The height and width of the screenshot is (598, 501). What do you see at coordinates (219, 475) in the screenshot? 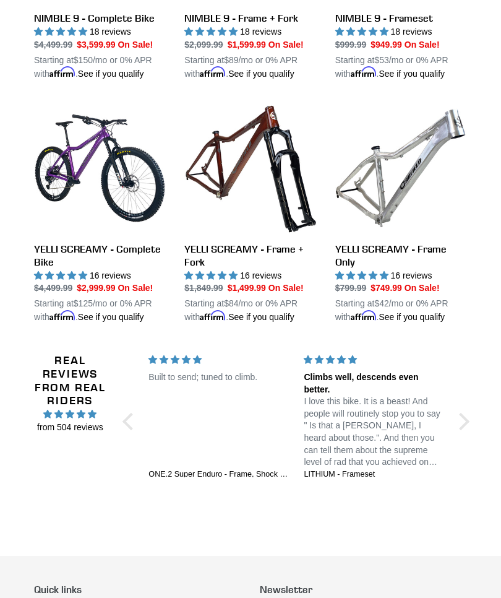
I see `a: ONE.2 Super Enduro - Frame, Shock + Fork` at bounding box center [219, 475].